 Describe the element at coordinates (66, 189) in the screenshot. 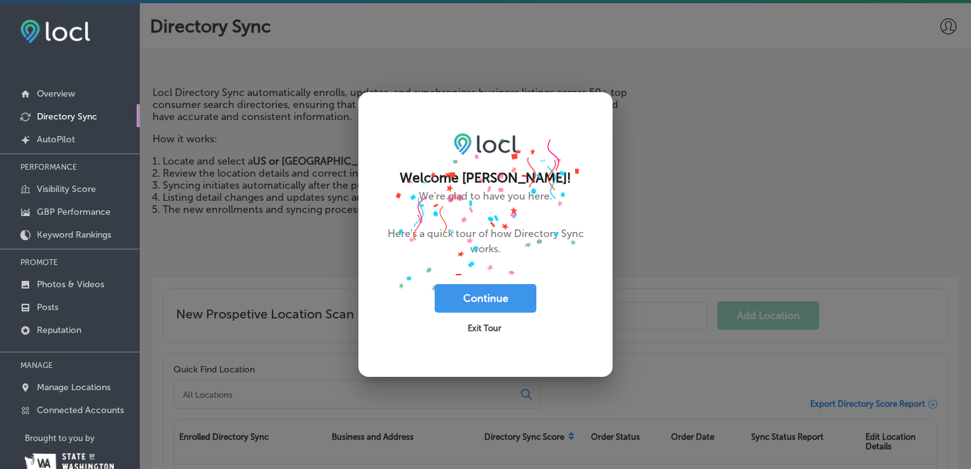

I see `p: Visibility Score` at that location.